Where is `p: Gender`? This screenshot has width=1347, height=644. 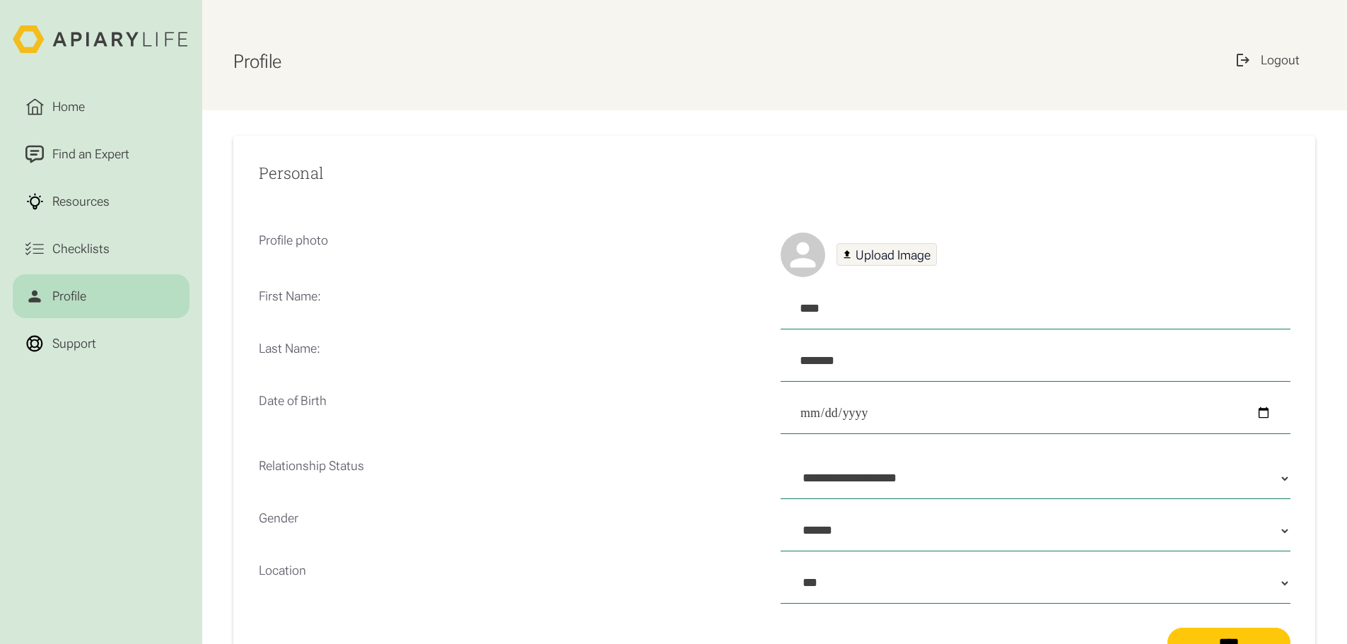 p: Gender is located at coordinates (513, 531).